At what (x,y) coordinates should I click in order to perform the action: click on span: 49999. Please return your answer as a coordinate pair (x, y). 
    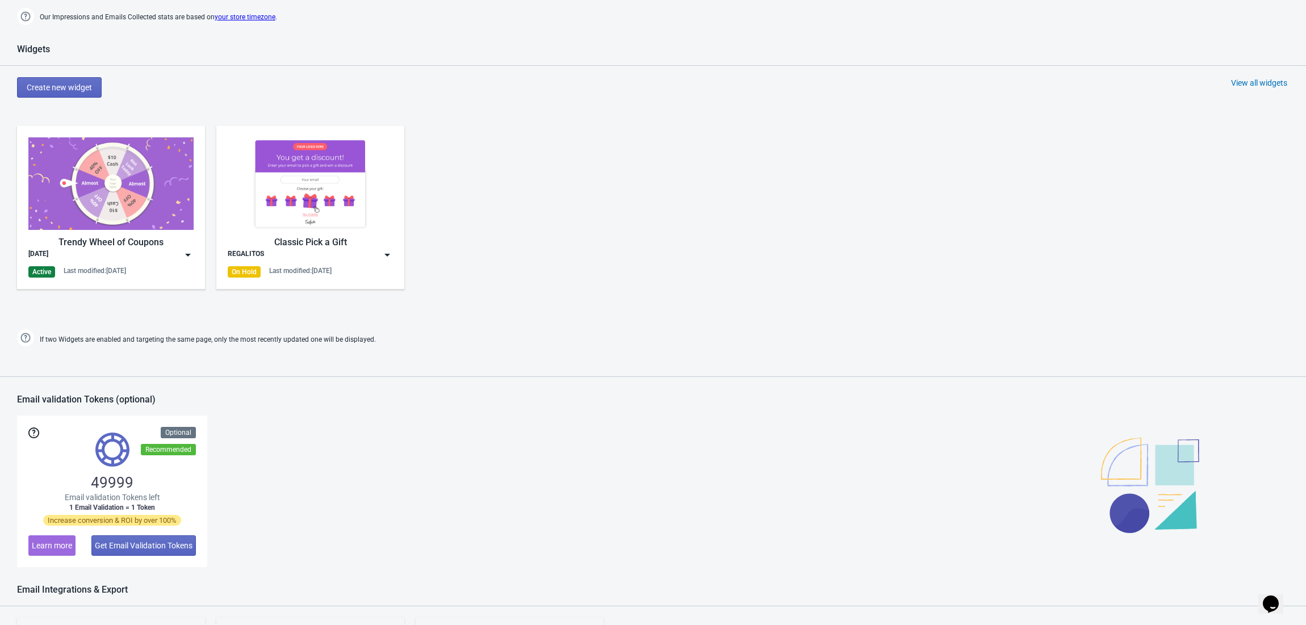
    Looking at the image, I should click on (112, 483).